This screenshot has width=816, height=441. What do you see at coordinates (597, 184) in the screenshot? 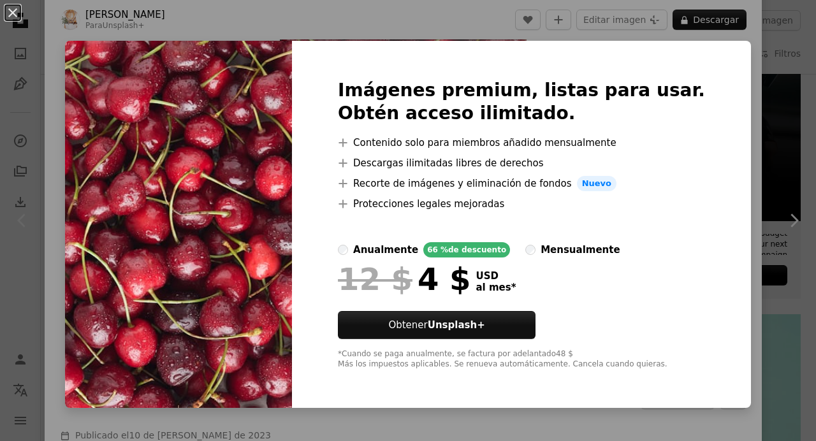
I see `span: Nuevo` at bounding box center [597, 184].